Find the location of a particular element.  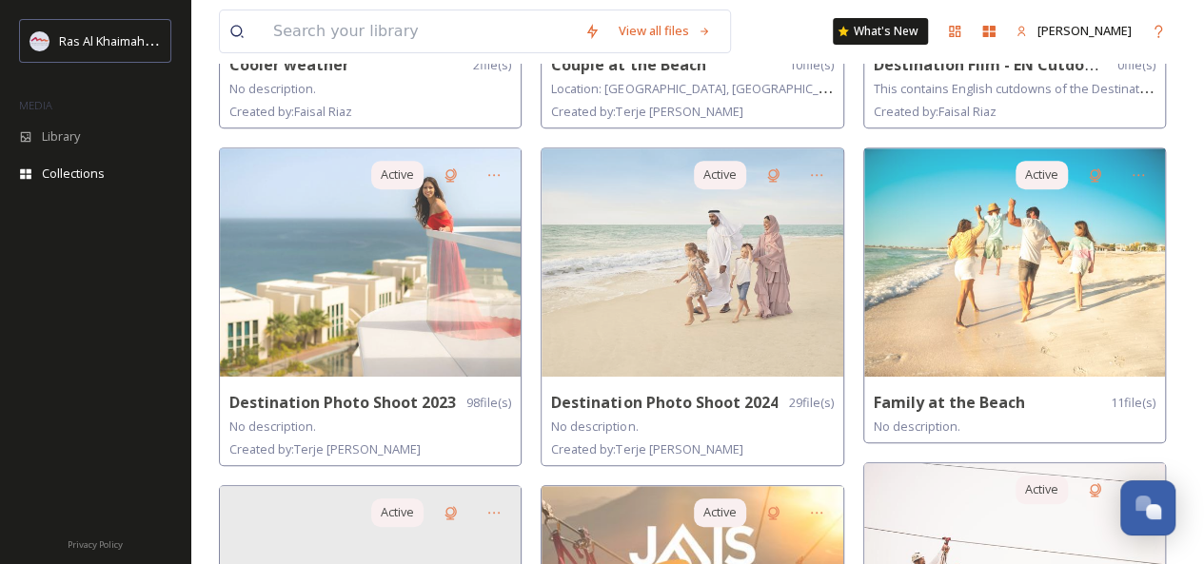

a: Privacy Policy is located at coordinates (95, 543).